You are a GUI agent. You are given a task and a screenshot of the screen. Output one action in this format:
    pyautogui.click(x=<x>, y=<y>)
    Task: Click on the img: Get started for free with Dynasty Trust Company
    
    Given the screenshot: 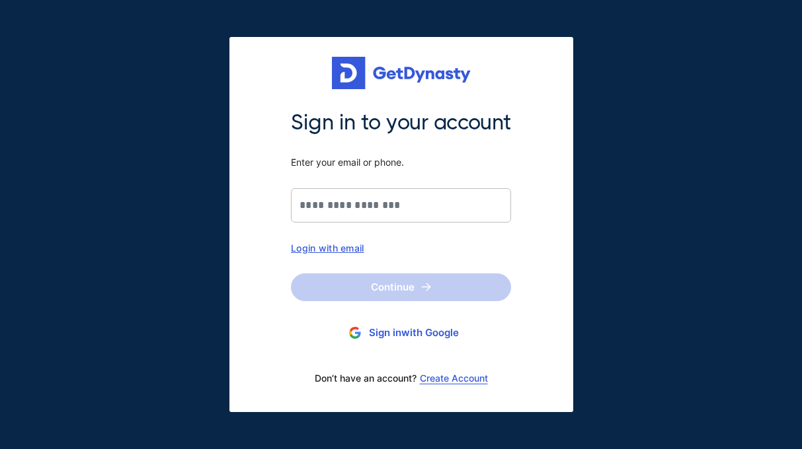 What is the action you would take?
    pyautogui.click(x=401, y=73)
    